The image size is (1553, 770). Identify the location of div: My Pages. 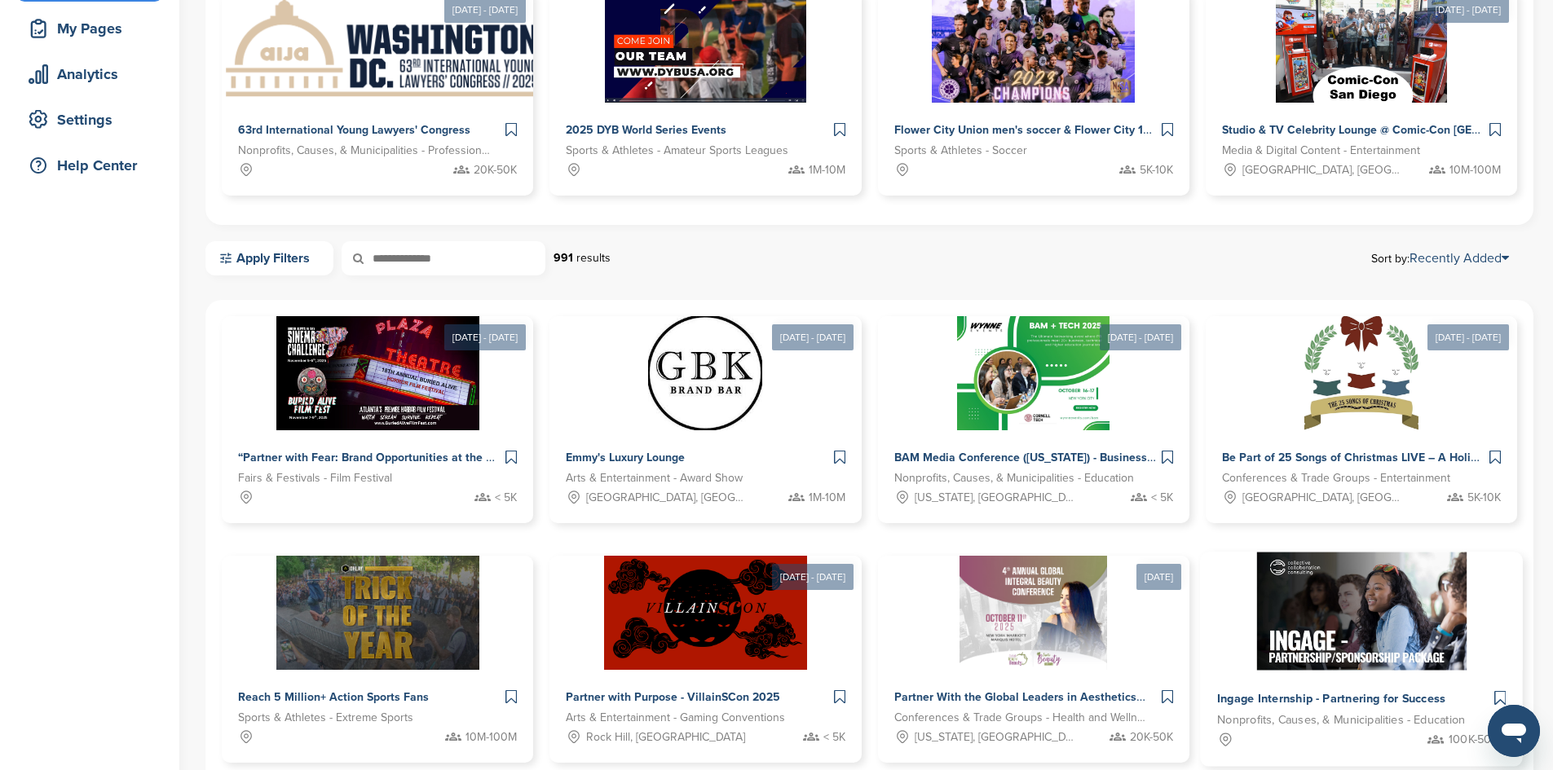
(94, 29).